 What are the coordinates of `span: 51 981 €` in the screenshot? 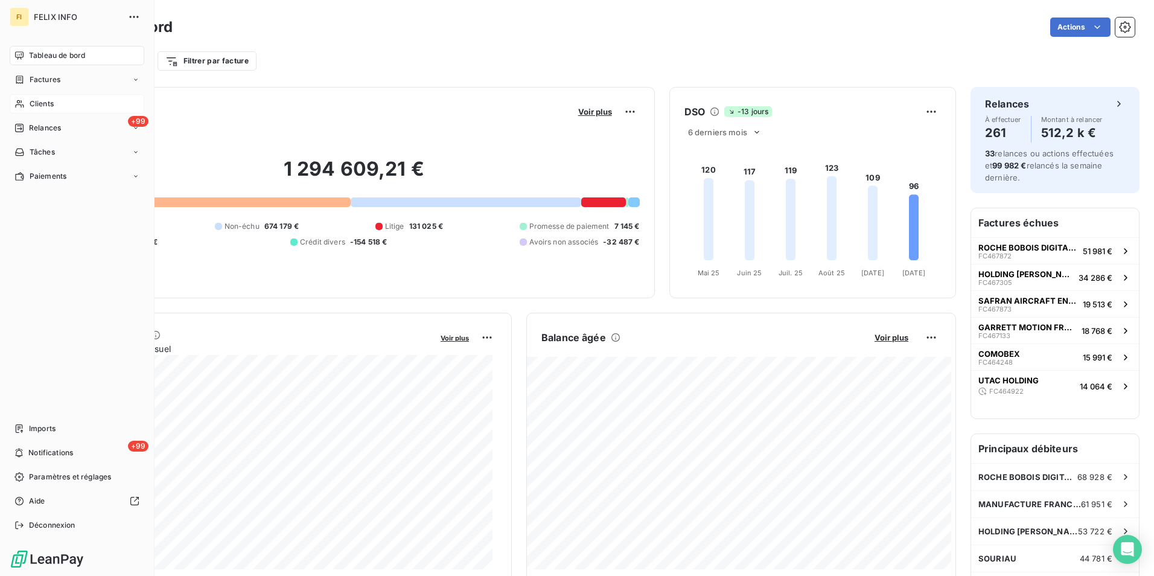 It's located at (1098, 251).